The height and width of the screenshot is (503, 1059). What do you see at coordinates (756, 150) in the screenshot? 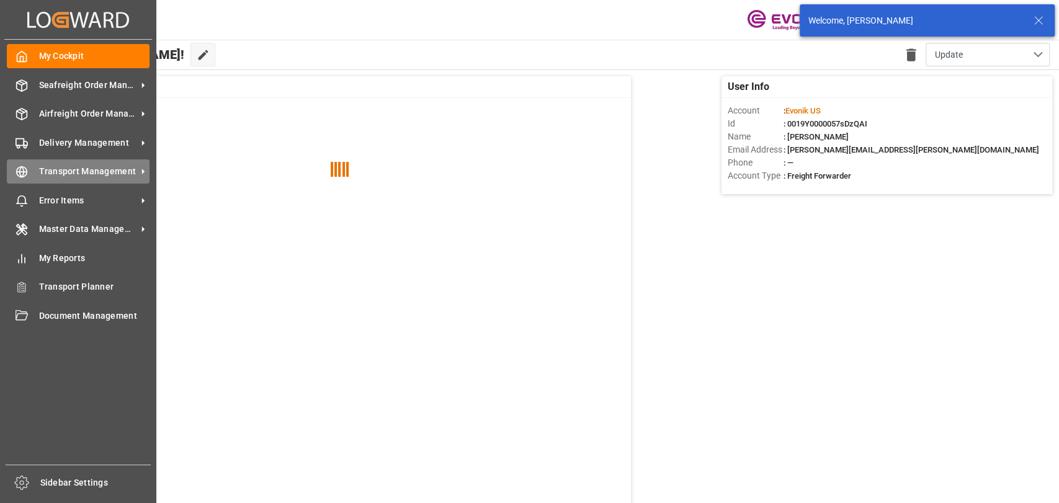
I see `span: Email Address` at bounding box center [756, 150].